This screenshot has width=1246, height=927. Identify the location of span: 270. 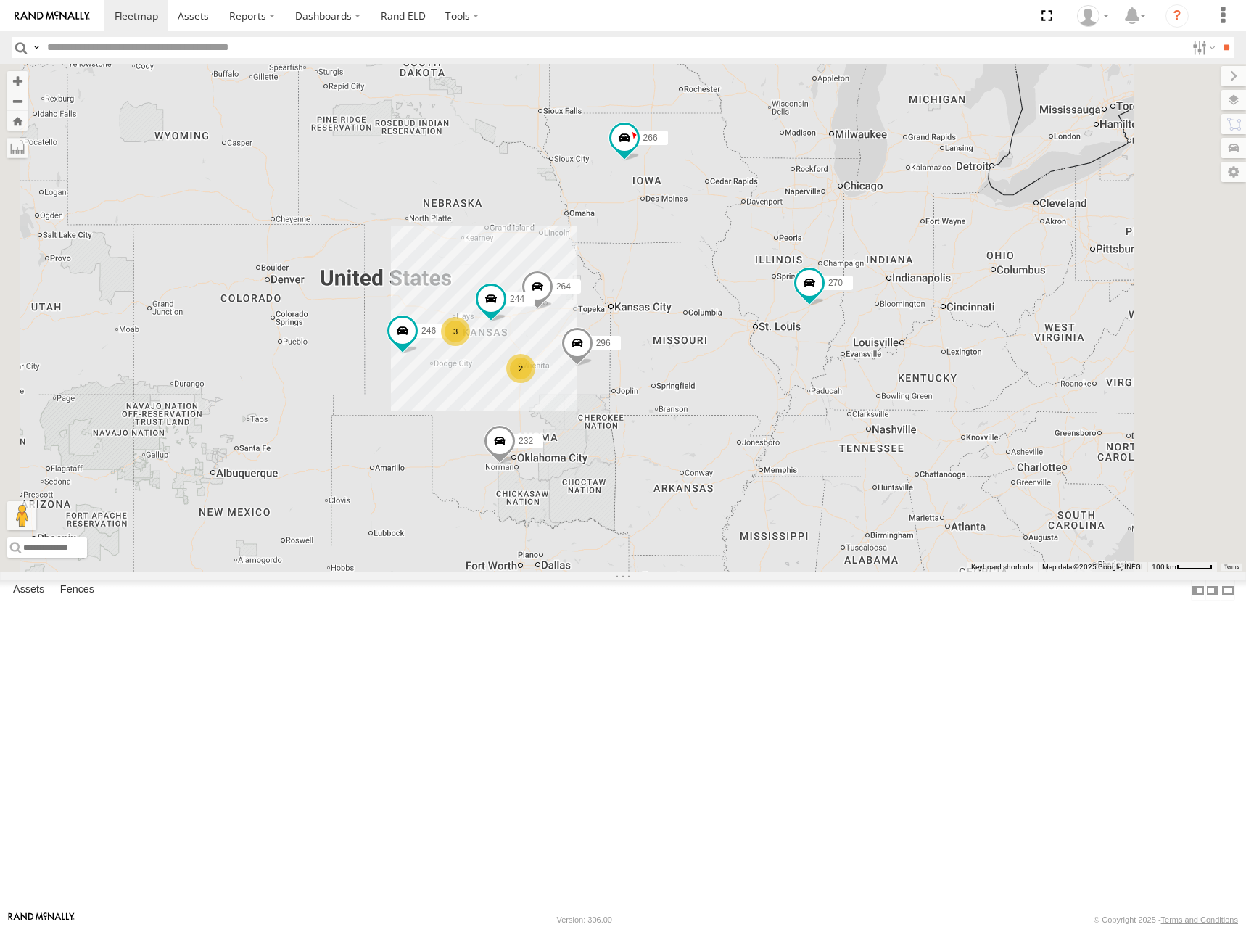
(835, 282).